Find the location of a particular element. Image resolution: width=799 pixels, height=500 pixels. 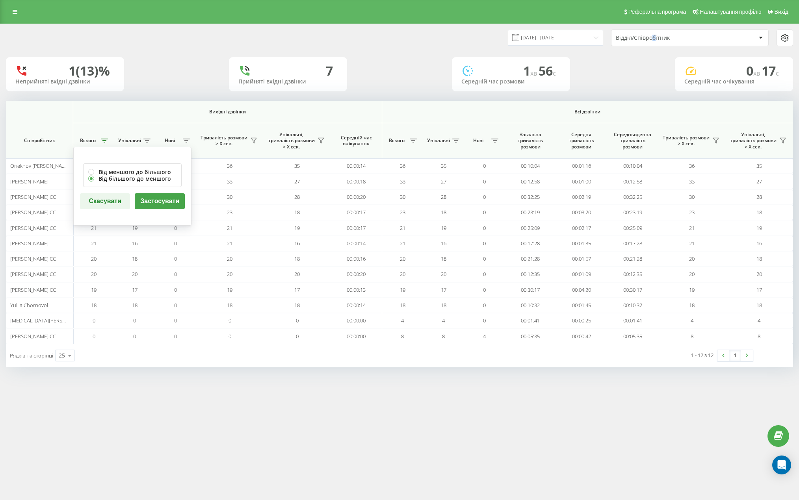

td: 00:30:17 is located at coordinates (530, 290).